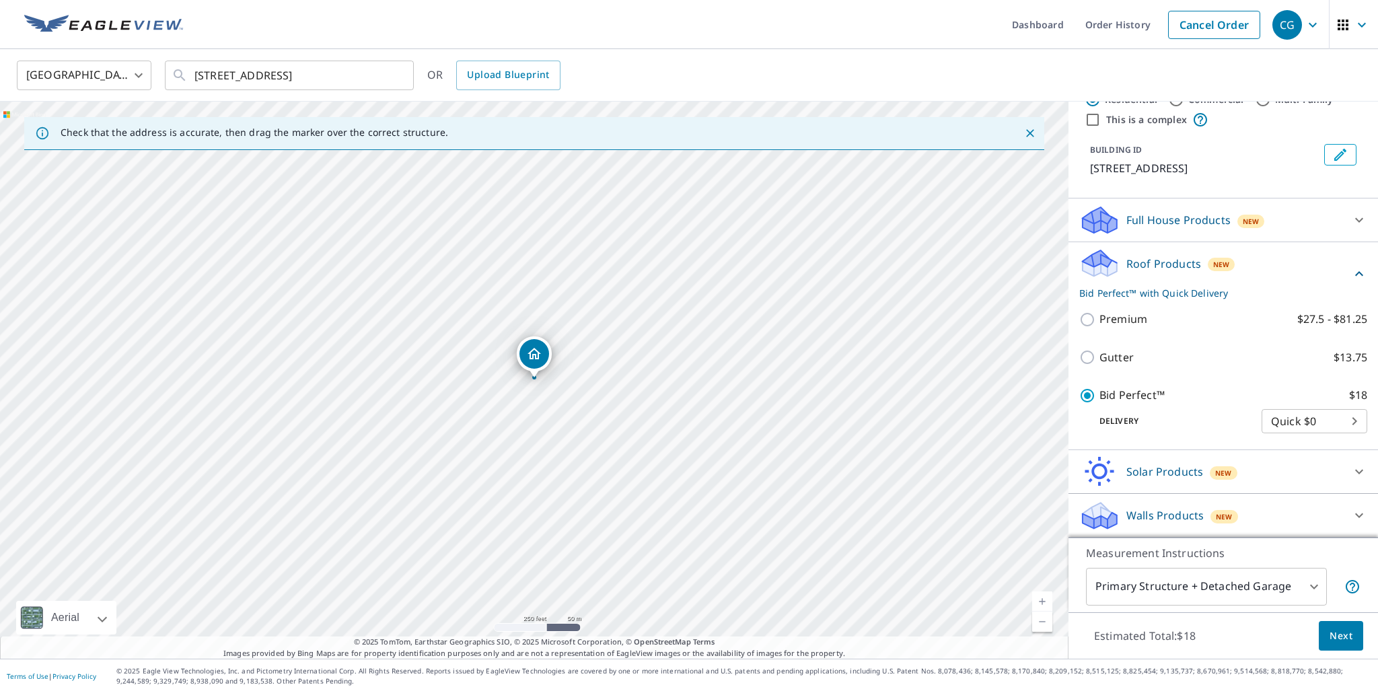 The width and height of the screenshot is (1378, 693). Describe the element at coordinates (743, 676) in the screenshot. I see `p: © 2025 Eagle View Technologies, Inc. and Pictometry International Corp. All Rights Reserved. Repo...` at that location.